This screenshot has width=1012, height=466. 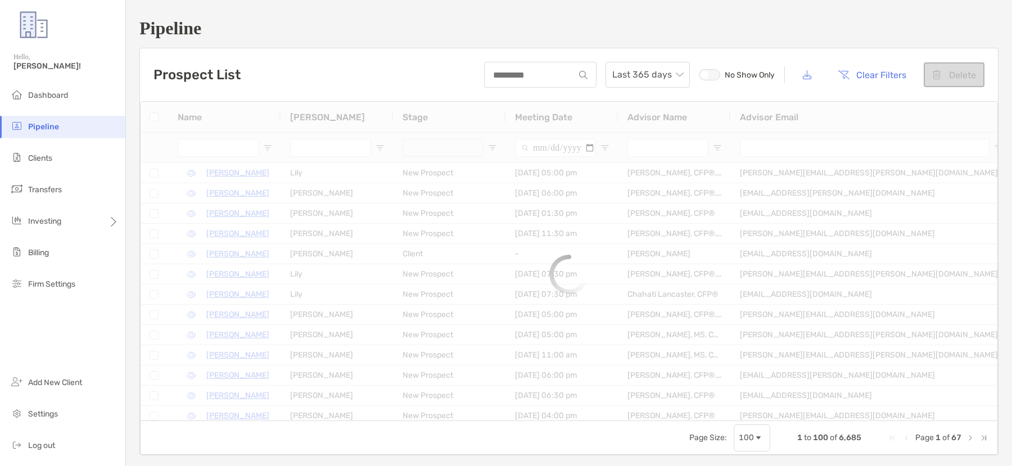 I want to click on img: input icon, so click(x=583, y=75).